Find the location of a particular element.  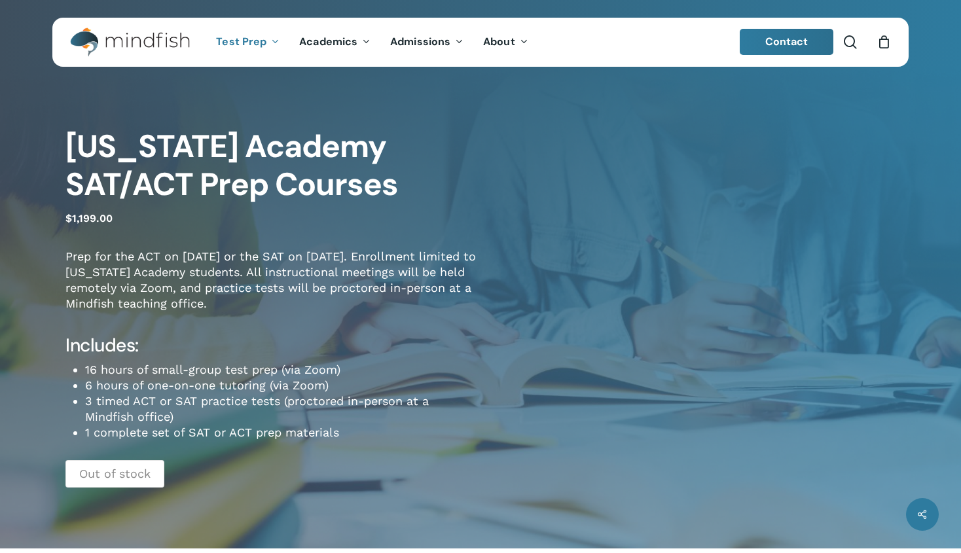

a: Admissions is located at coordinates (427, 42).